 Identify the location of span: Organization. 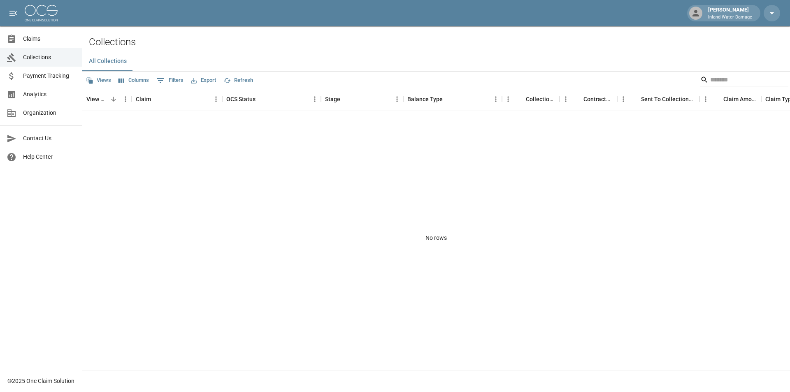
(49, 113).